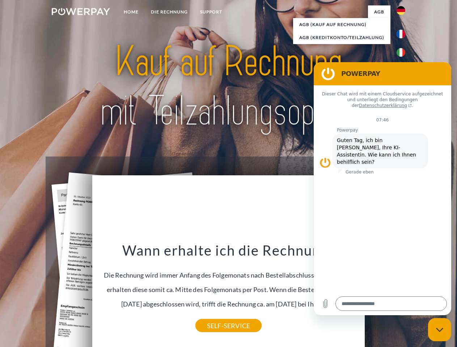  What do you see at coordinates (72, 43) in the screenshot?
I see `a: Datenschutzerklärung(wird in einer neuen Registerkarte geöffnet)` at bounding box center [72, 43].